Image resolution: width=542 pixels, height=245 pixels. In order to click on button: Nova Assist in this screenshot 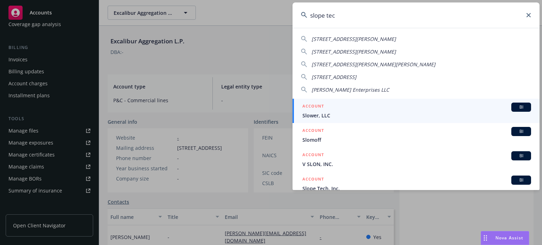, I will do `click(505, 238)`.